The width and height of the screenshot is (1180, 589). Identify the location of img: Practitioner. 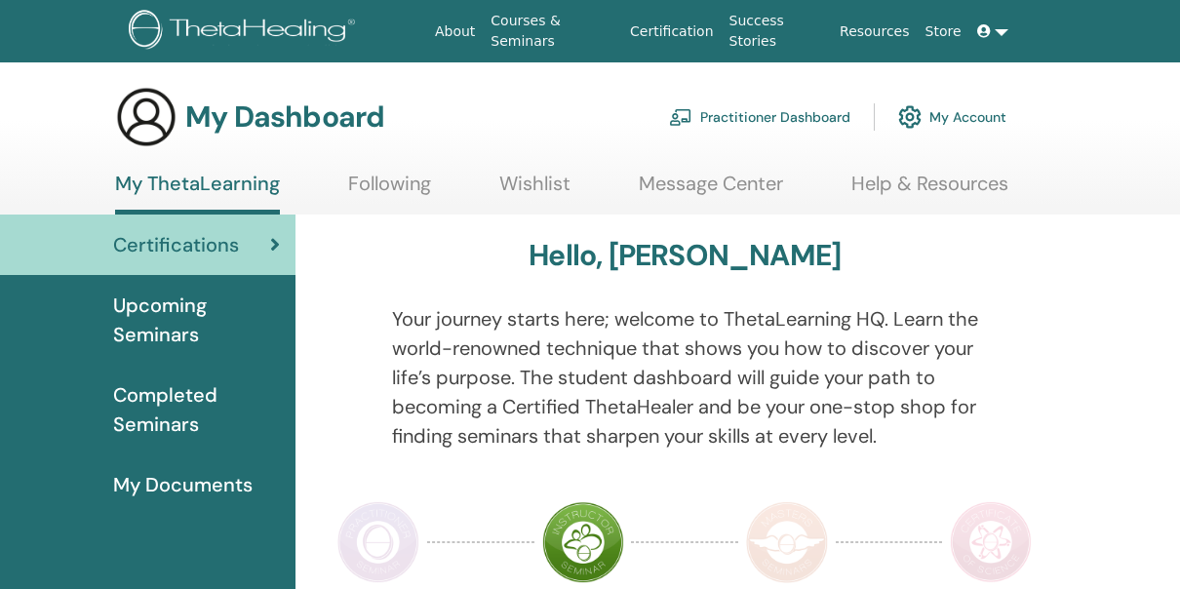
(378, 542).